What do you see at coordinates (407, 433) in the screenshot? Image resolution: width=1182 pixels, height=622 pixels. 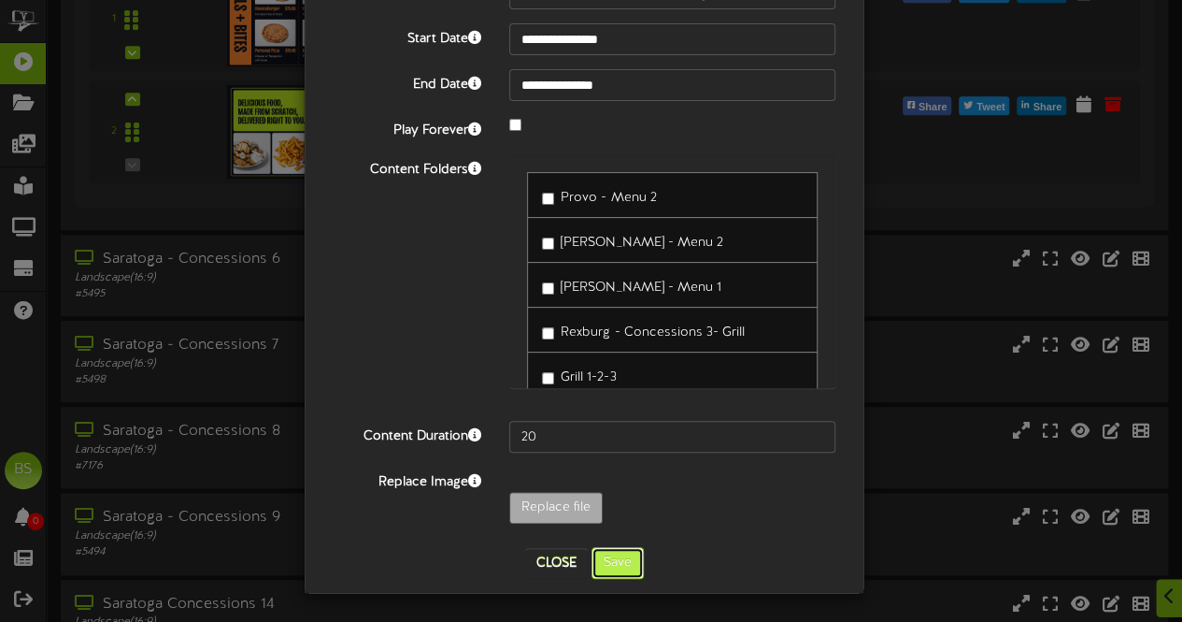 I see `label: Content Duration` at bounding box center [407, 433].